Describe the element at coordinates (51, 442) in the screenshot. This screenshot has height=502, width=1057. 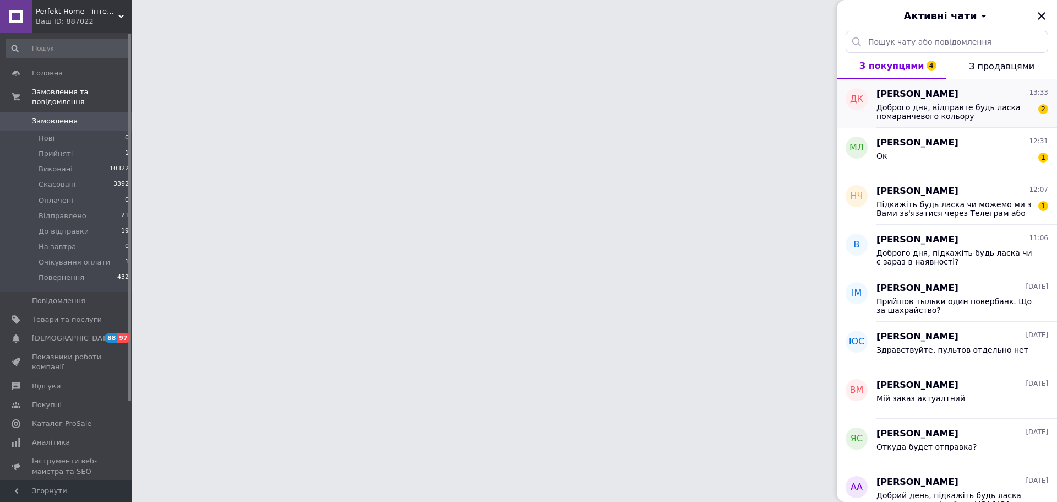
I see `span: Аналітика` at that location.